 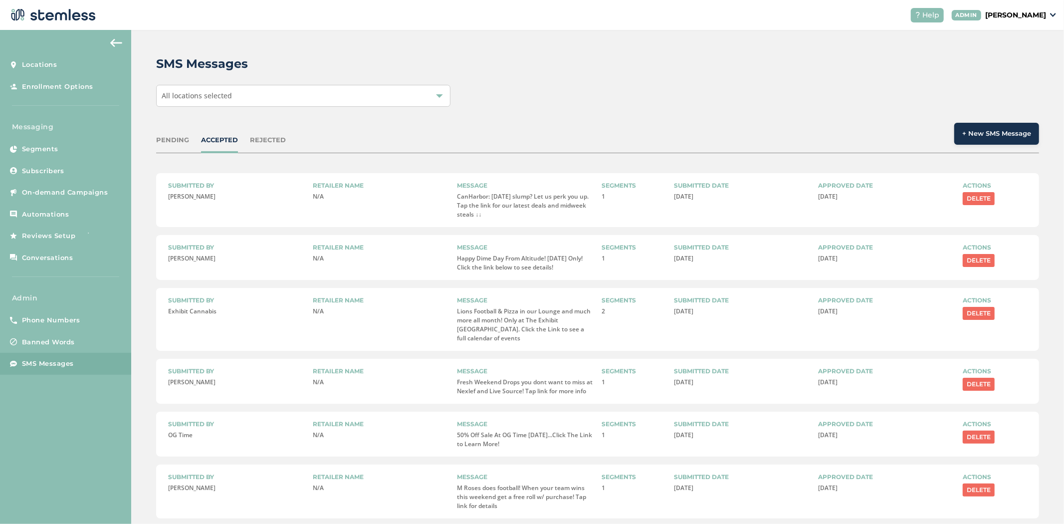 What do you see at coordinates (202, 64) in the screenshot?
I see `h2: SMS Messages` at bounding box center [202, 64].